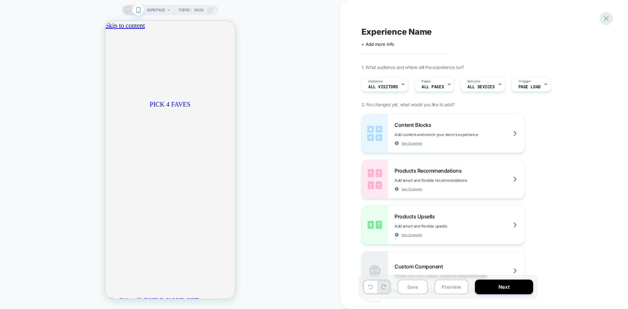  What do you see at coordinates (383, 87) in the screenshot?
I see `span: All Visitors` at bounding box center [383, 87].